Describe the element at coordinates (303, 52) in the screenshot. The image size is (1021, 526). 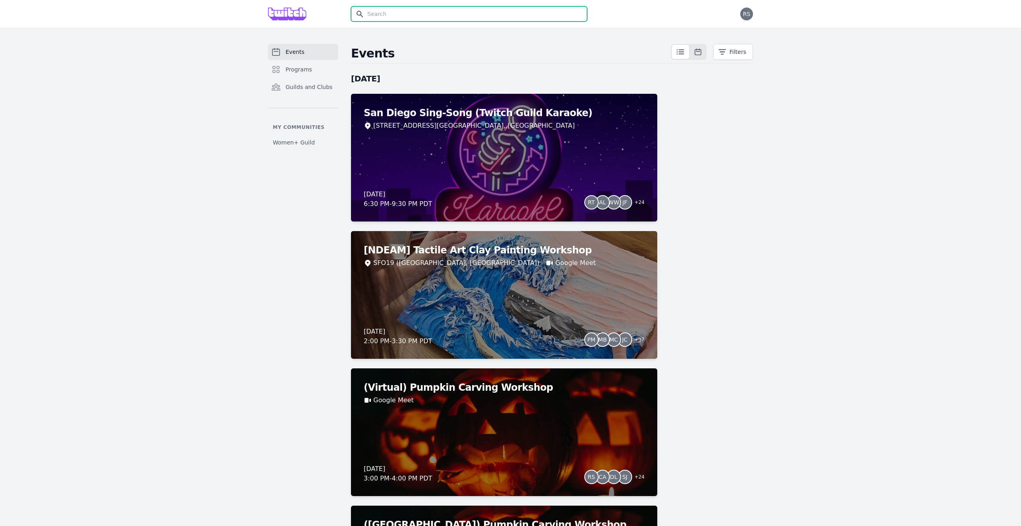
I see `a: Events` at that location.